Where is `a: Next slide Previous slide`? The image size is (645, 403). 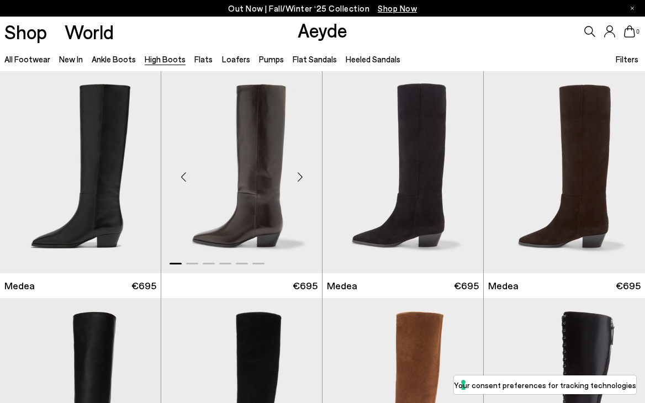
a: Next slide Previous slide is located at coordinates (241, 172).